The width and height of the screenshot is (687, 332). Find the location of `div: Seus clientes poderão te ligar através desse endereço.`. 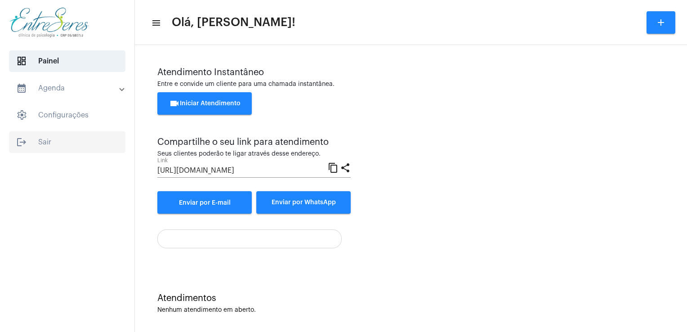

div: Seus clientes poderão te ligar através desse endereço. is located at coordinates (254, 154).